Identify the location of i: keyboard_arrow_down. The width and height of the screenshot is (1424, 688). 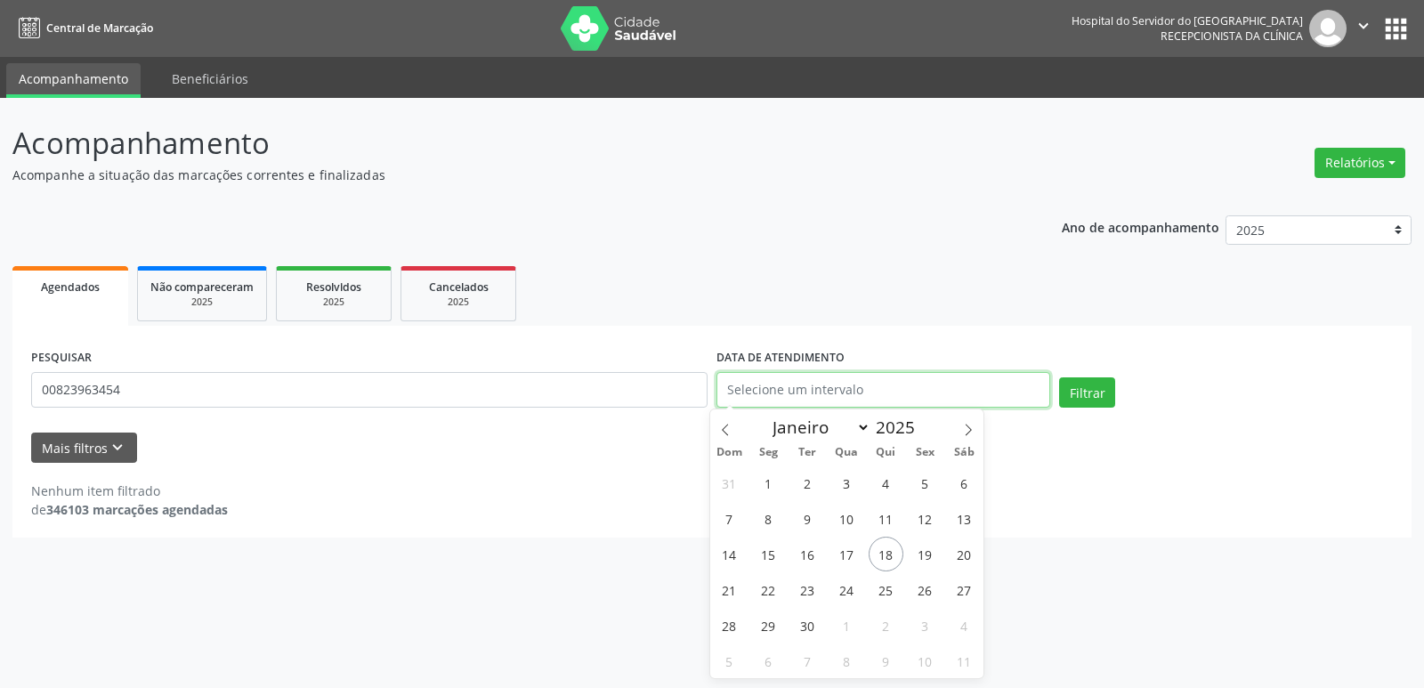
(118, 448).